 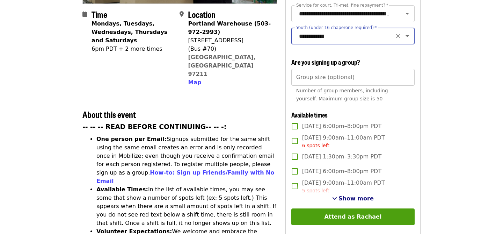 I want to click on strong: Available Times:, so click(x=122, y=189).